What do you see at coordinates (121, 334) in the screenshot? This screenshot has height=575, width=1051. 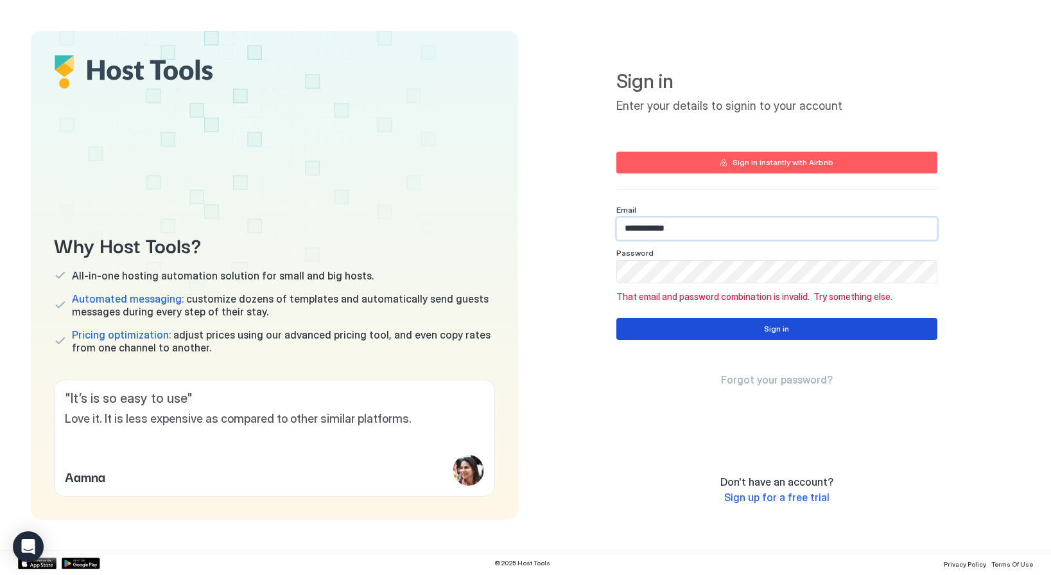 I see `span: Pricing optimization:` at bounding box center [121, 334].